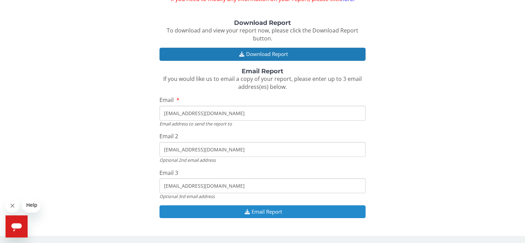  Describe the element at coordinates (262, 211) in the screenshot. I see `button: Email Report` at that location.